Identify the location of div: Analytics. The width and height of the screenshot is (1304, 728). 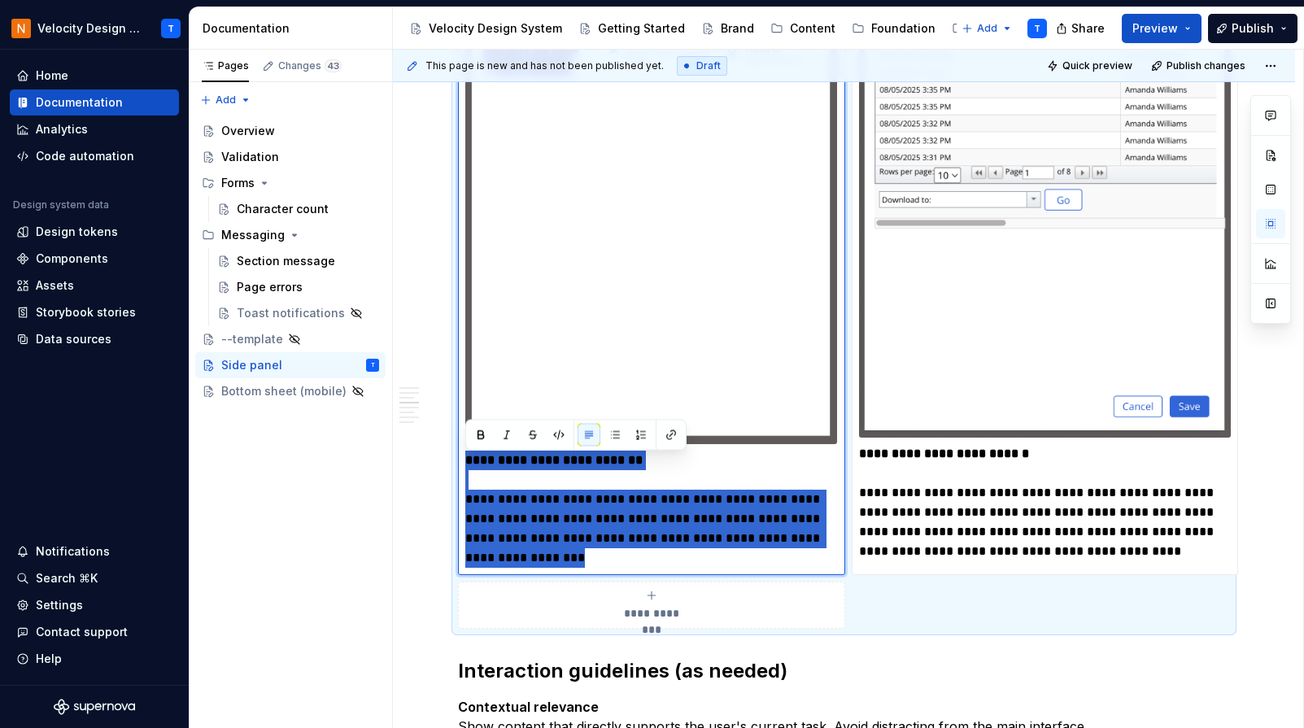
(62, 129).